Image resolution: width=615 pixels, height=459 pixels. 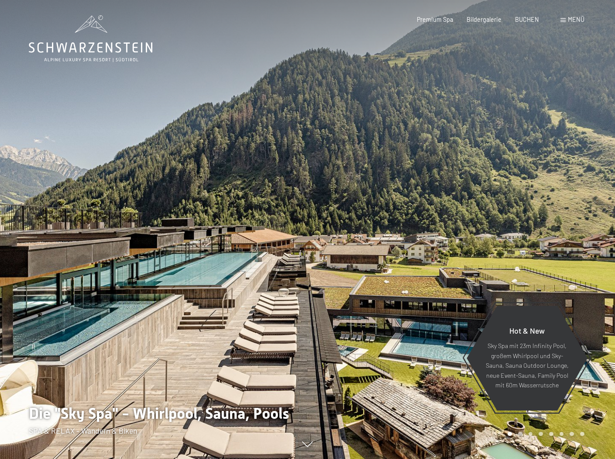 I want to click on a: BUCHEN, so click(x=527, y=19).